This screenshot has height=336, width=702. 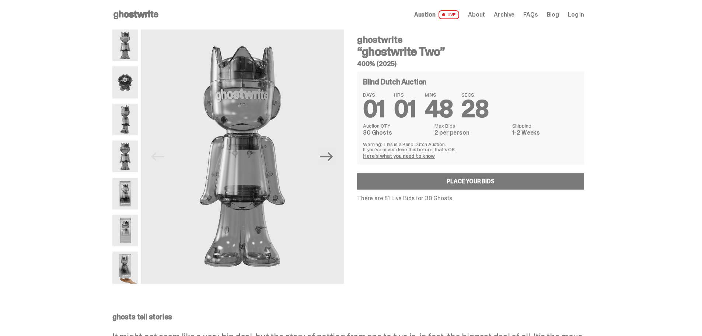 What do you see at coordinates (504, 15) in the screenshot?
I see `a: Archive` at bounding box center [504, 15].